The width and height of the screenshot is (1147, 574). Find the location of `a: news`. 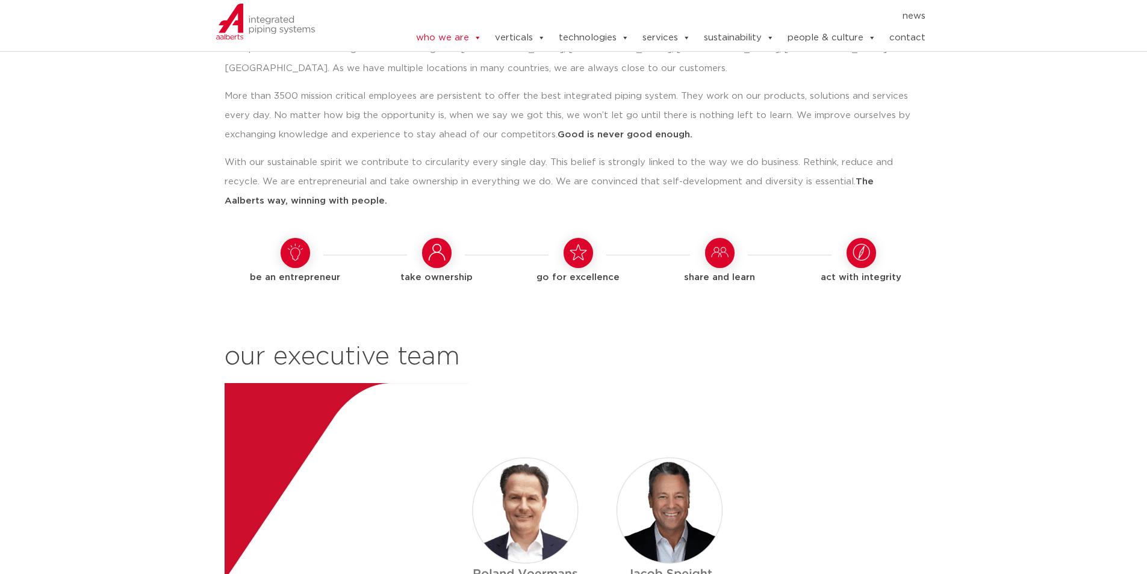

a: news is located at coordinates (914, 16).